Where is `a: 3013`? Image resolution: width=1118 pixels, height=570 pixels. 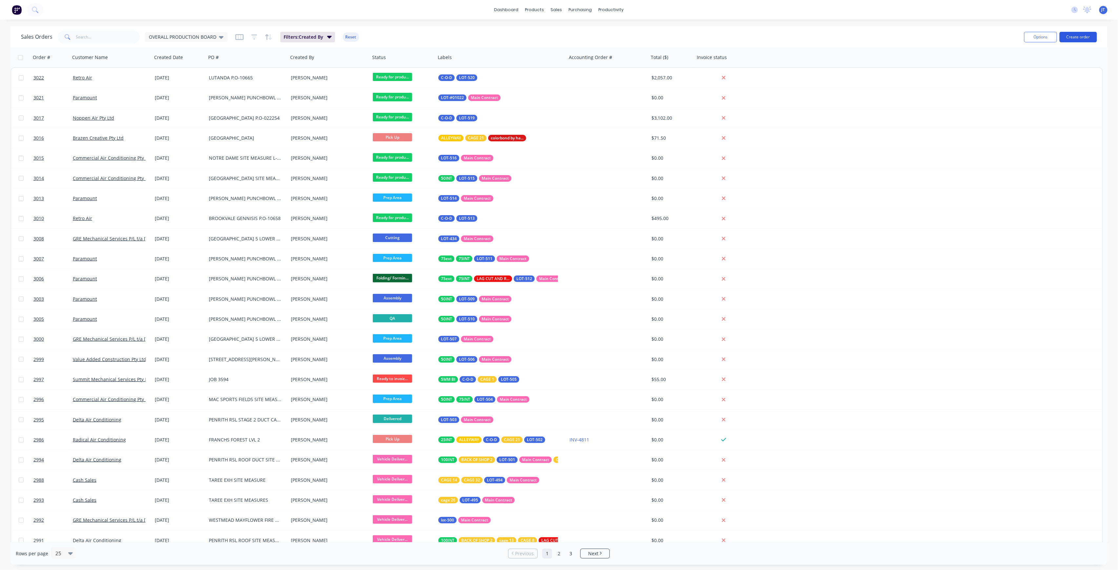
a: 3013 is located at coordinates (53, 198).